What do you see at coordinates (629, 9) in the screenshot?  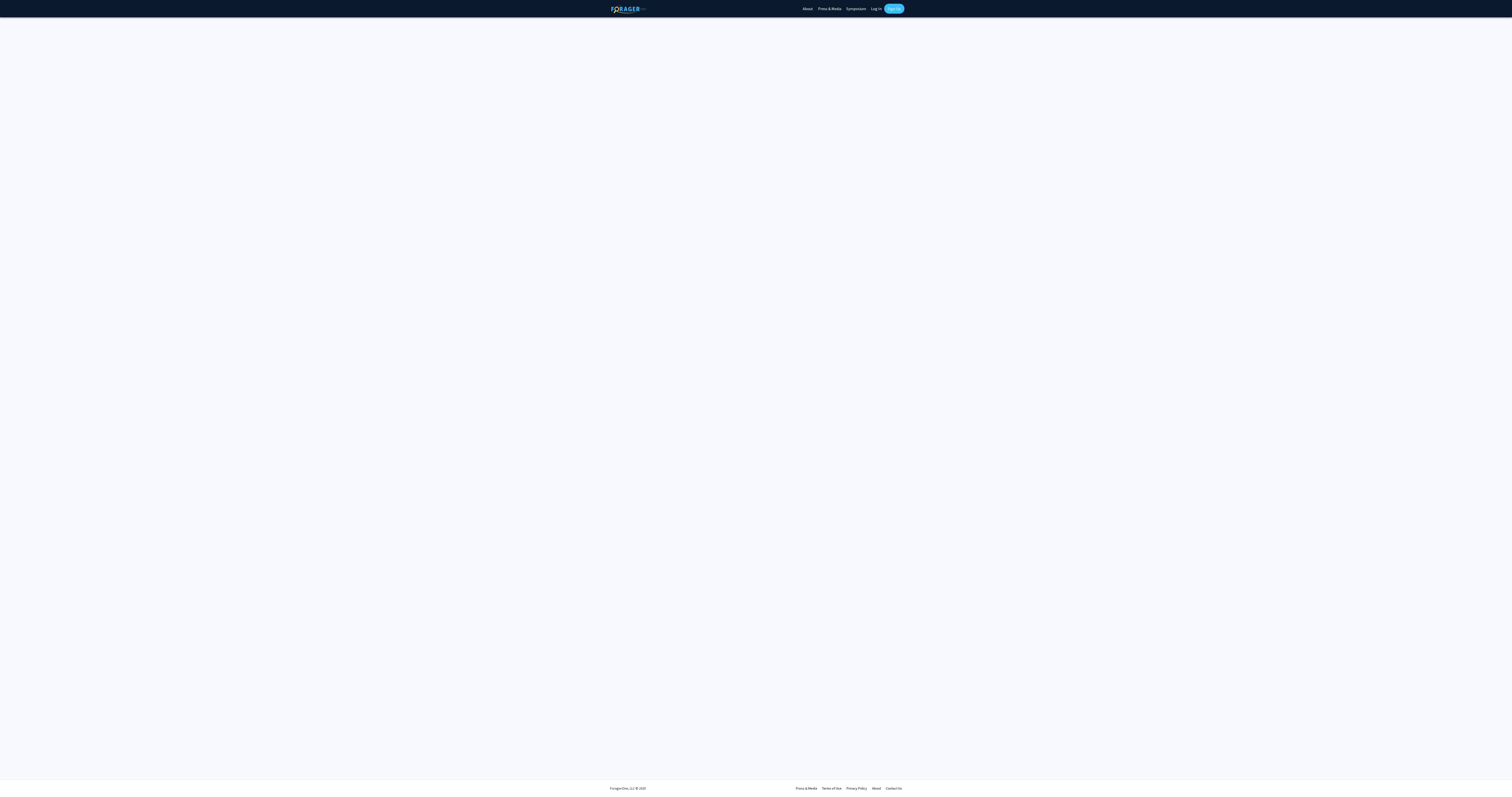 I see `img: ForagerOne Logo` at bounding box center [629, 9].